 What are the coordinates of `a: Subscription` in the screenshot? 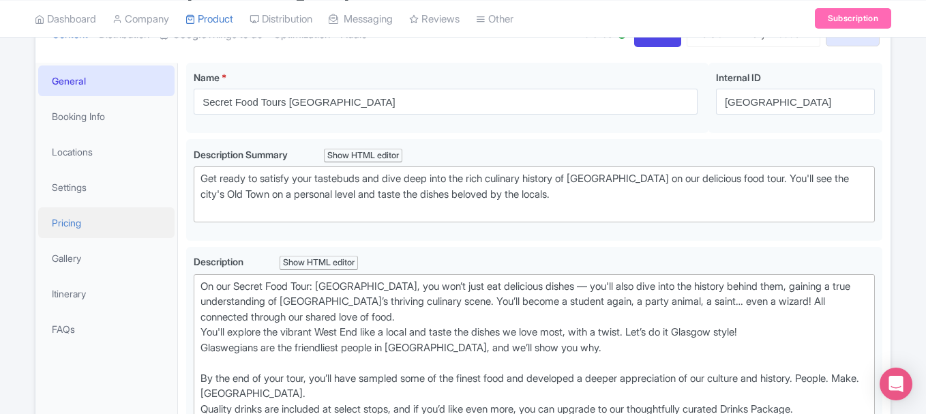 It's located at (853, 18).